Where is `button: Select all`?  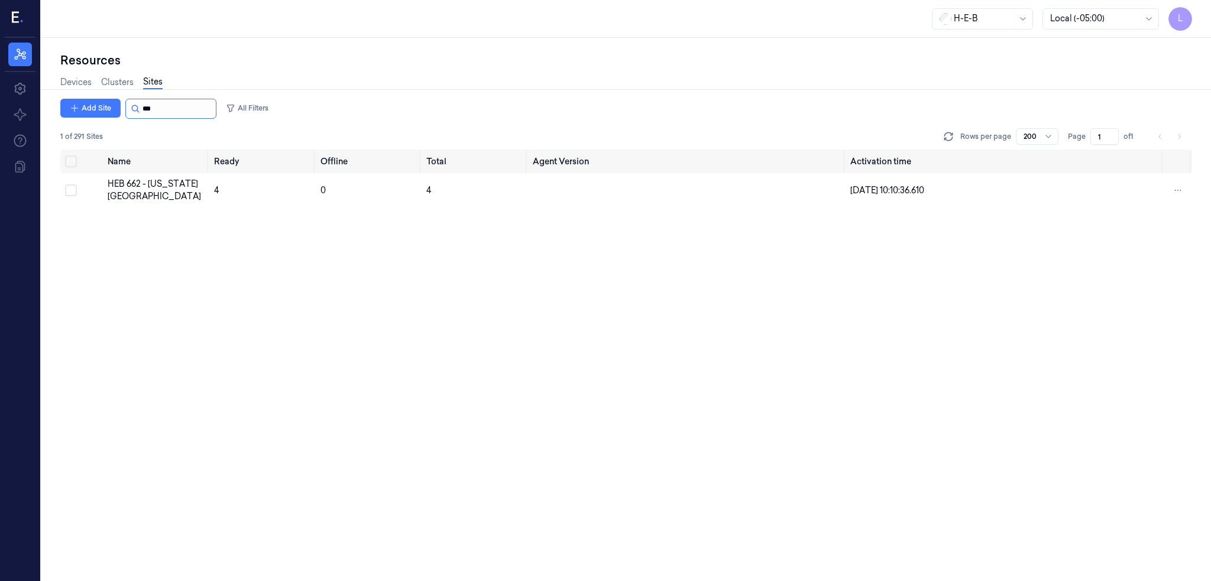
button: Select all is located at coordinates (71, 161).